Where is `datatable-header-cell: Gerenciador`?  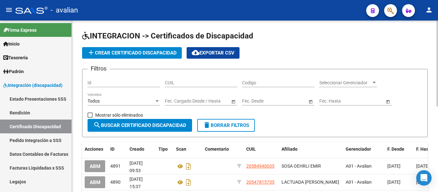 datatable-header-cell: Gerenciador is located at coordinates (364, 149).